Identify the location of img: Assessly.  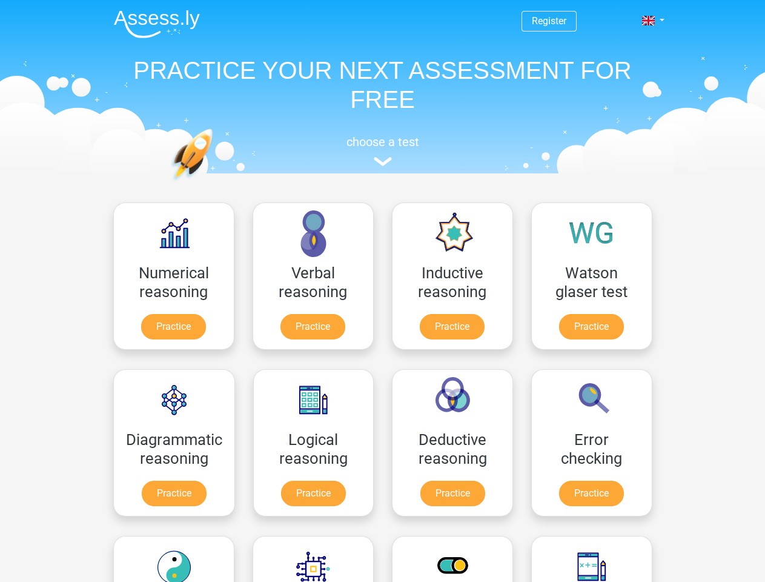
(157, 24).